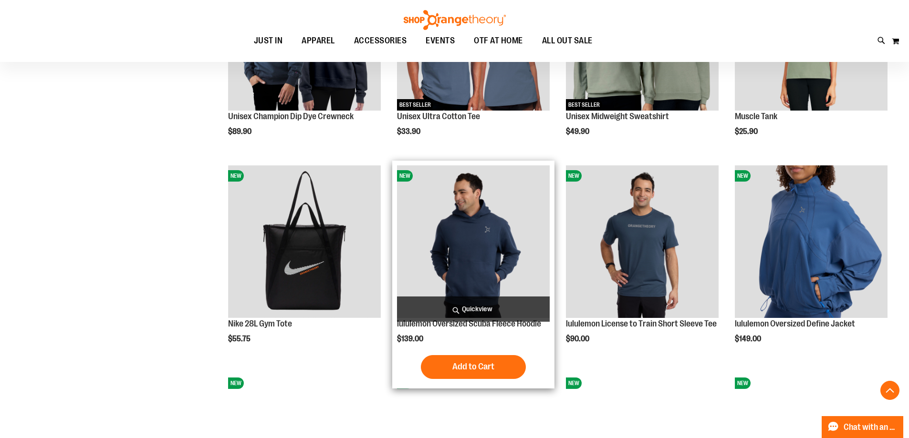 The height and width of the screenshot is (438, 909). Describe the element at coordinates (473, 242) in the screenshot. I see `a: lululemon Oversized Scuba Fleece HoodieNEW` at that location.